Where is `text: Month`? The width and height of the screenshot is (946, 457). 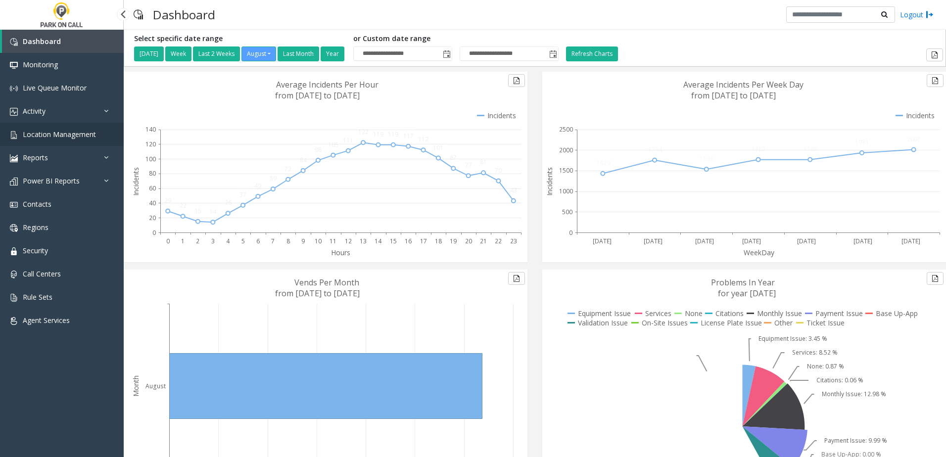
text: Month is located at coordinates (136, 386).